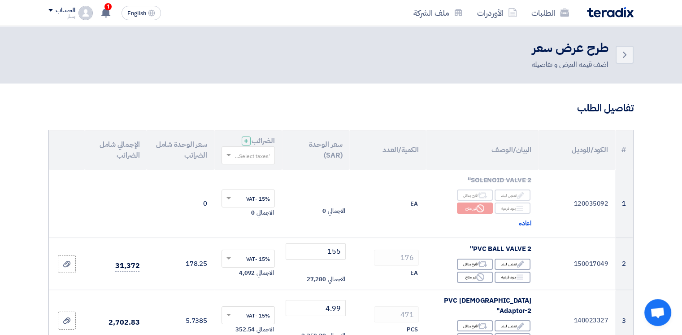  What do you see at coordinates (577, 263) in the screenshot?
I see `td: 150017049` at bounding box center [577, 263].